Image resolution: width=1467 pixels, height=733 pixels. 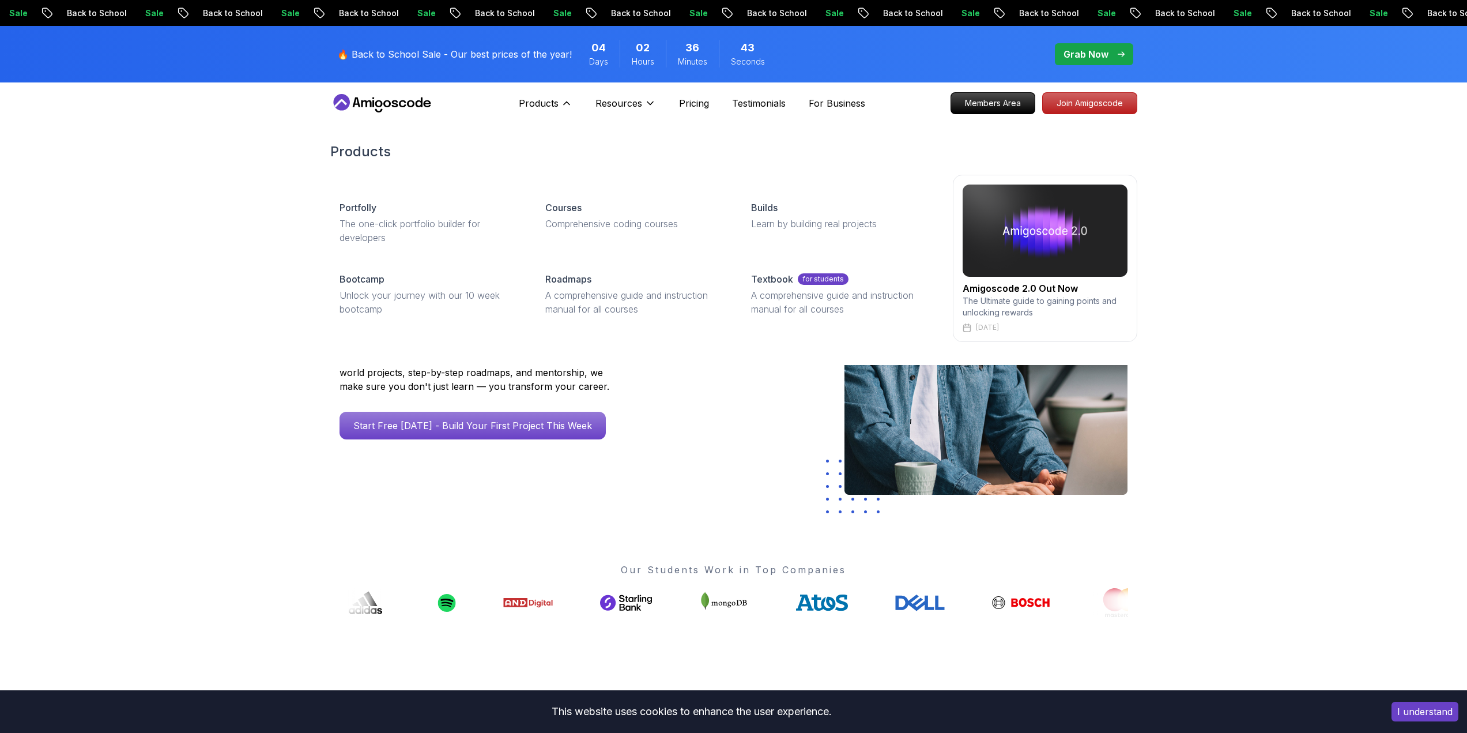 What do you see at coordinates (694, 103) in the screenshot?
I see `a: Pricing` at bounding box center [694, 103].